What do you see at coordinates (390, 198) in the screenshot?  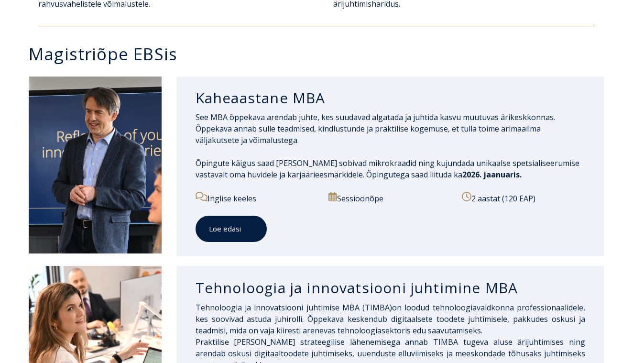 I see `p: Sessioonõpe` at bounding box center [390, 198].